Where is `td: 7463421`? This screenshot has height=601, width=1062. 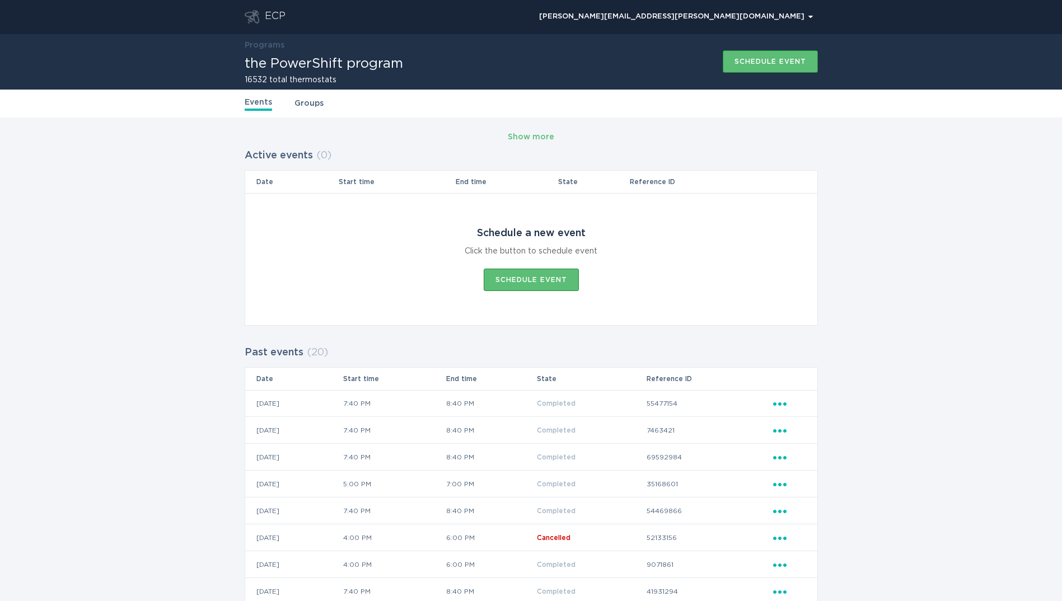 td: 7463421 is located at coordinates (709, 431).